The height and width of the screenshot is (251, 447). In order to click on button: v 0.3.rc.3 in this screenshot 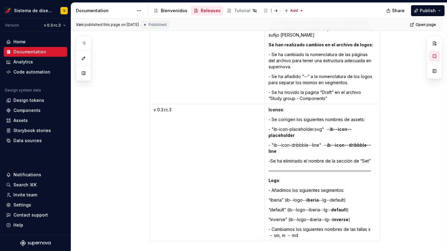, I will do `click(55, 25)`.